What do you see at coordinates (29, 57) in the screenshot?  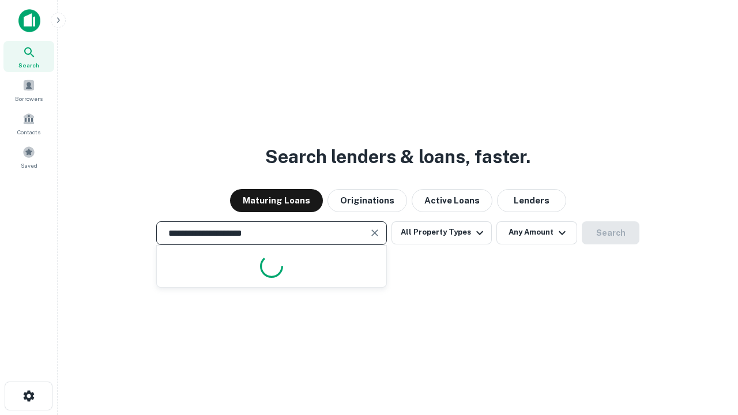 I see `a: Search` at bounding box center [29, 57].